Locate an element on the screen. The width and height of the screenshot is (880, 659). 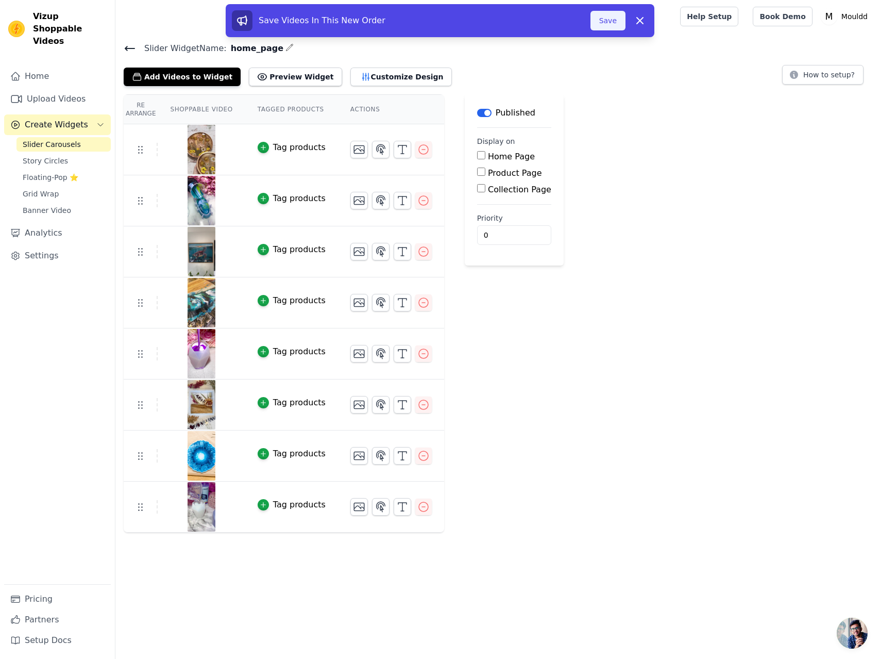
a: Open chat is located at coordinates (853, 633).